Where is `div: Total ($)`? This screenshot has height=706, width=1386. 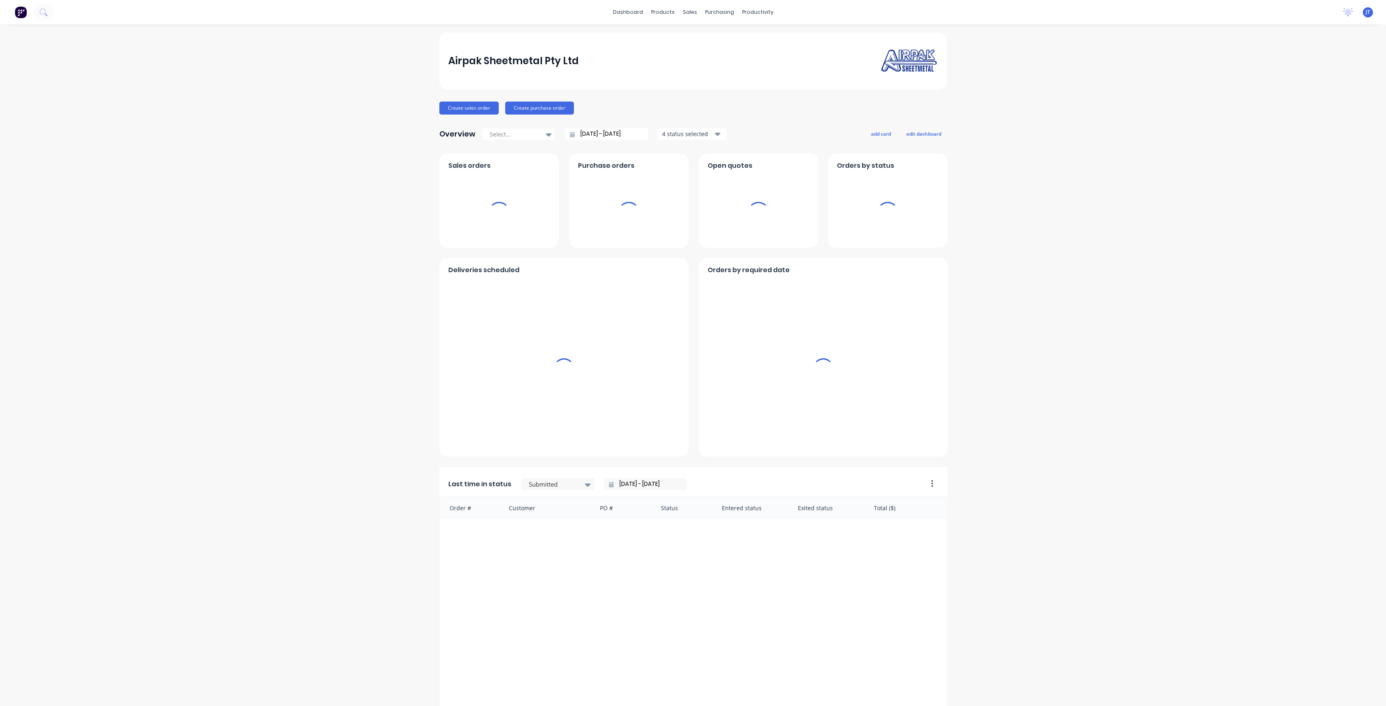
div: Total ($) is located at coordinates (906, 508).